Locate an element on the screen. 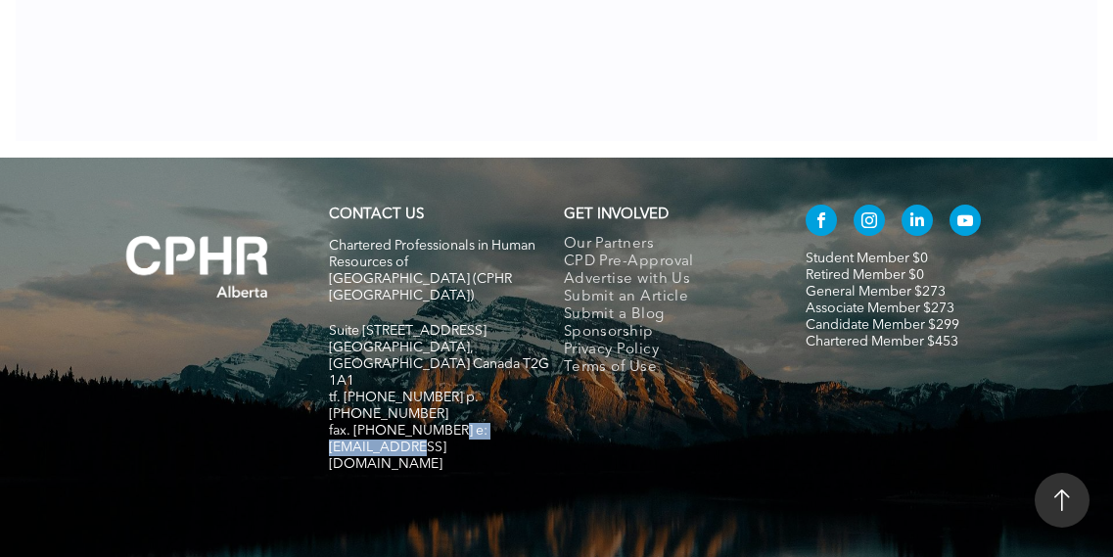 The width and height of the screenshot is (1113, 557). a: Retired Member $0 is located at coordinates (865, 275).